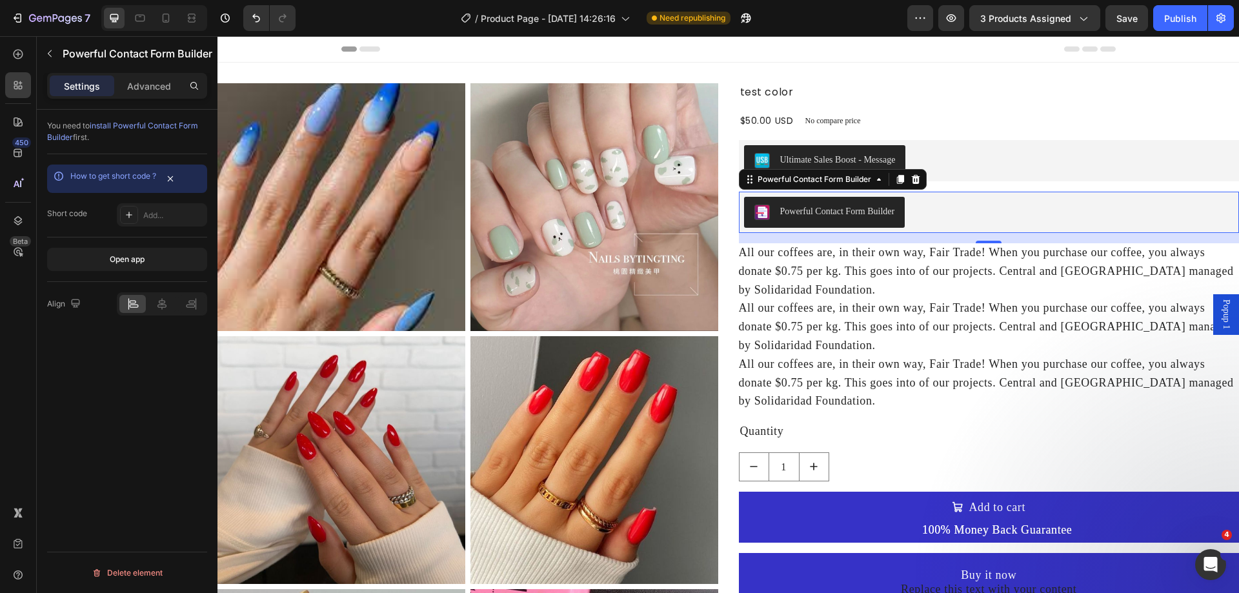 Image resolution: width=1239 pixels, height=593 pixels. I want to click on button: Ultimate Sales Boost - Message, so click(607, 125).